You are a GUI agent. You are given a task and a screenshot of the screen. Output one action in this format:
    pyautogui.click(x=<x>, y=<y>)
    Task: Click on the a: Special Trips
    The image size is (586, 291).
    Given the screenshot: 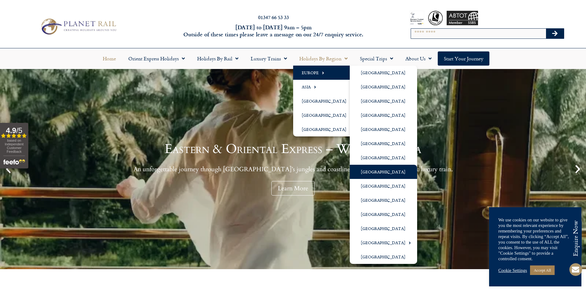 What is the action you would take?
    pyautogui.click(x=376, y=58)
    